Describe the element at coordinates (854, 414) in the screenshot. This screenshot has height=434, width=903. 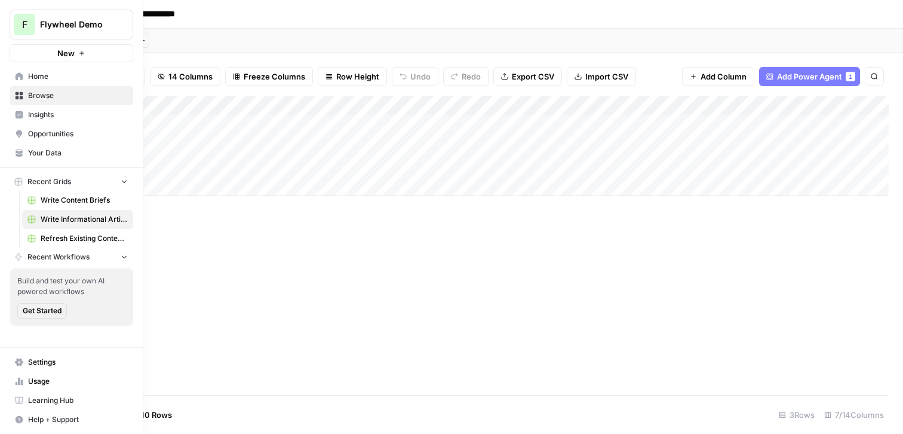
I see `div: 7/14 Columns` at that location.